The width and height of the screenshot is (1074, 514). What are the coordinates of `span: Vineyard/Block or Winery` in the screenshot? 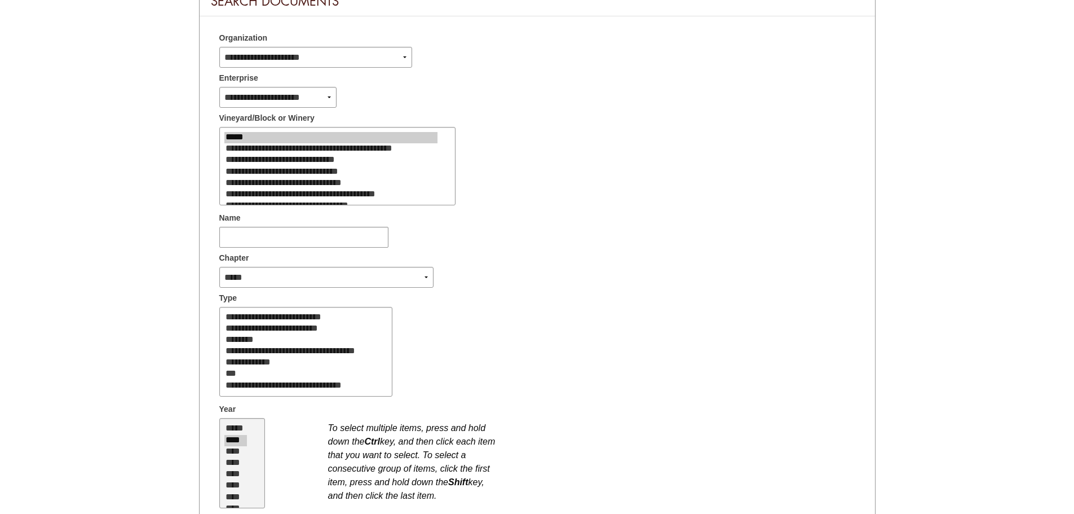 It's located at (267, 118).